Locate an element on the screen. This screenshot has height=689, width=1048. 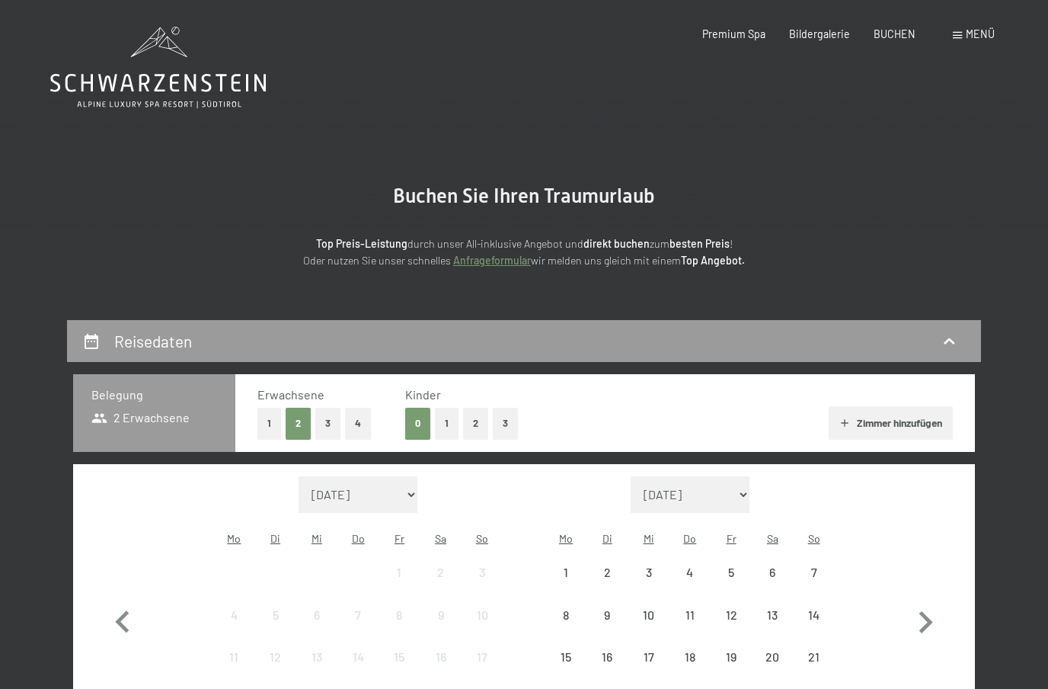
div: Thu Aug 07 2025 is located at coordinates (358, 615).